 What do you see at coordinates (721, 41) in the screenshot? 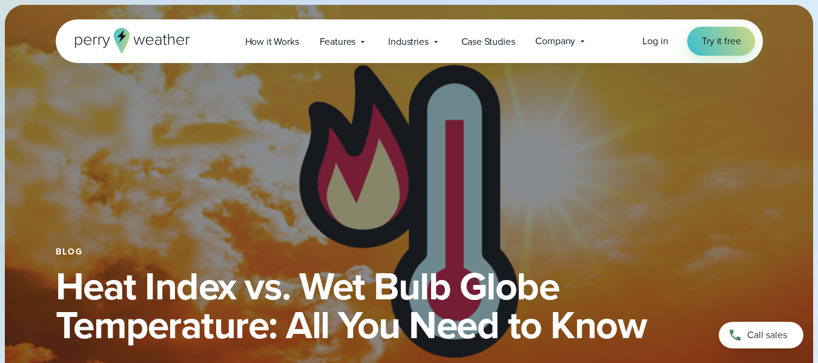
I see `span: Try it free` at bounding box center [721, 41].